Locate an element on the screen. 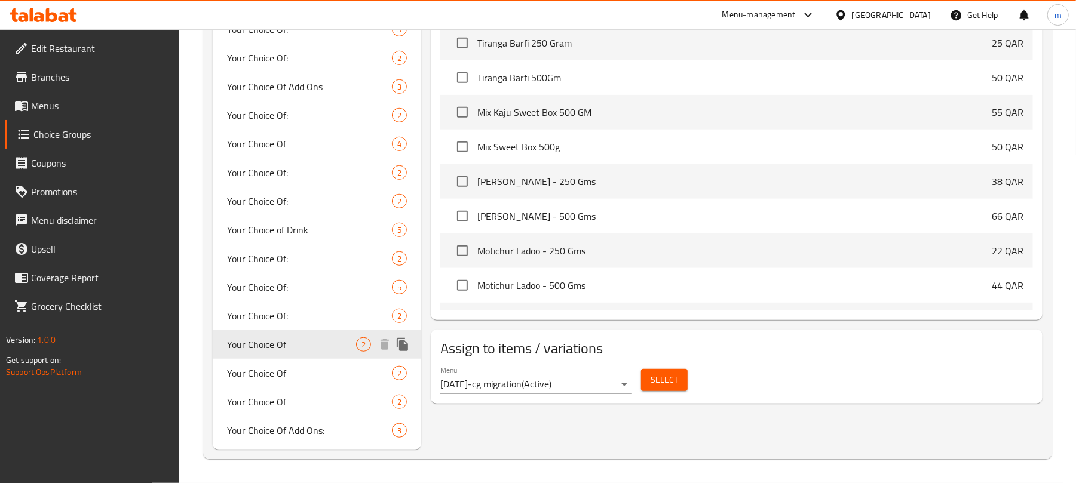  span: 1.0.0 is located at coordinates (46, 340).